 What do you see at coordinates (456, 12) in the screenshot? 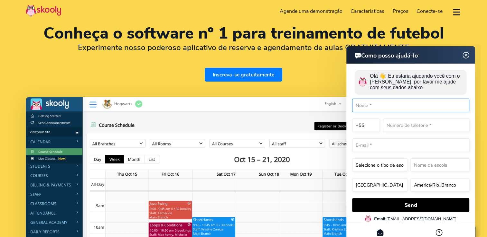
I see `button: dropdown menu` at bounding box center [456, 12].